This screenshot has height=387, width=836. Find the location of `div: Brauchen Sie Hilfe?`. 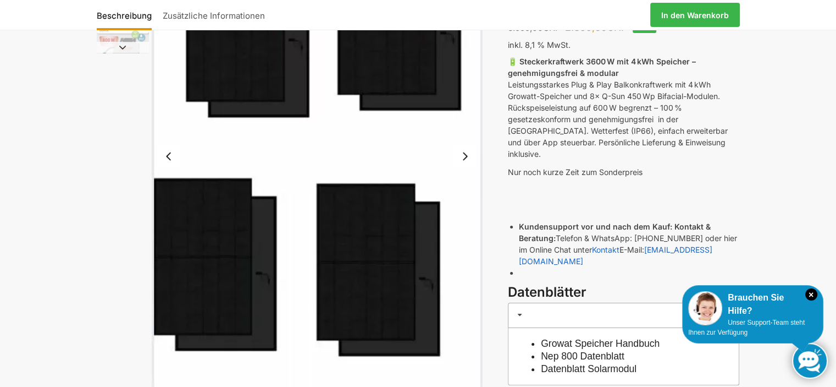

div: Brauchen Sie Hilfe? is located at coordinates (753, 304).